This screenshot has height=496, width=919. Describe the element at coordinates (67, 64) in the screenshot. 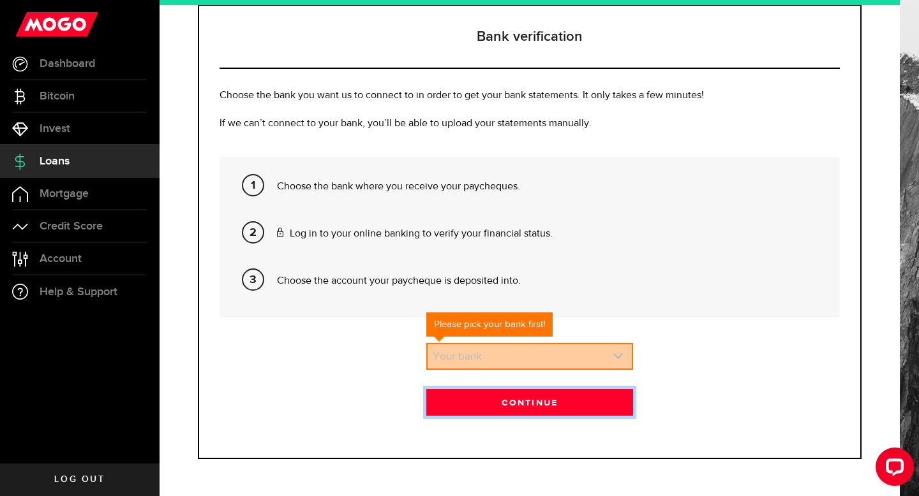

I see `span: Dashboard` at that location.